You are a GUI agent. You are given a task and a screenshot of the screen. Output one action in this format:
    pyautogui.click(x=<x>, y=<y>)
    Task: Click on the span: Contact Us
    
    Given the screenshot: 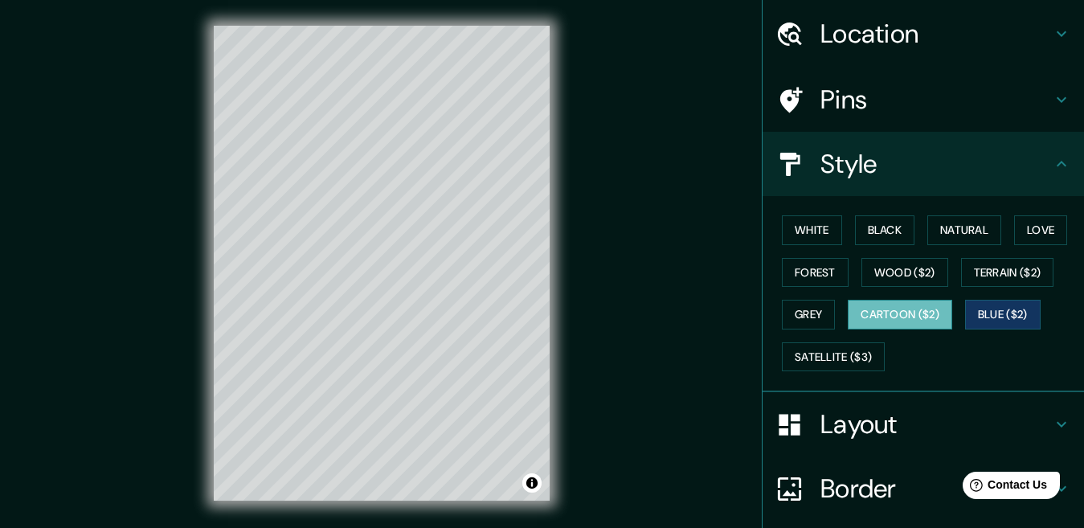 What is the action you would take?
    pyautogui.click(x=76, y=19)
    